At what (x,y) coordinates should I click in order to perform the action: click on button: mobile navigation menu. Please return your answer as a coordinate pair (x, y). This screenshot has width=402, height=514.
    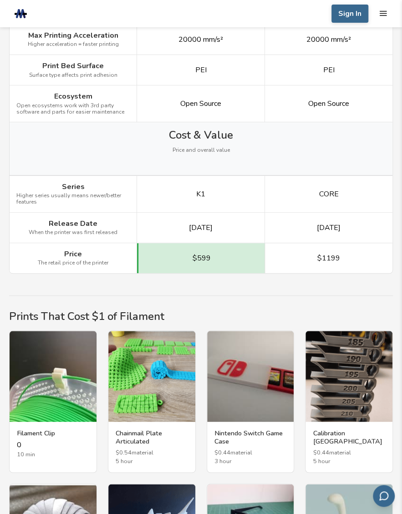
    Looking at the image, I should click on (383, 13).